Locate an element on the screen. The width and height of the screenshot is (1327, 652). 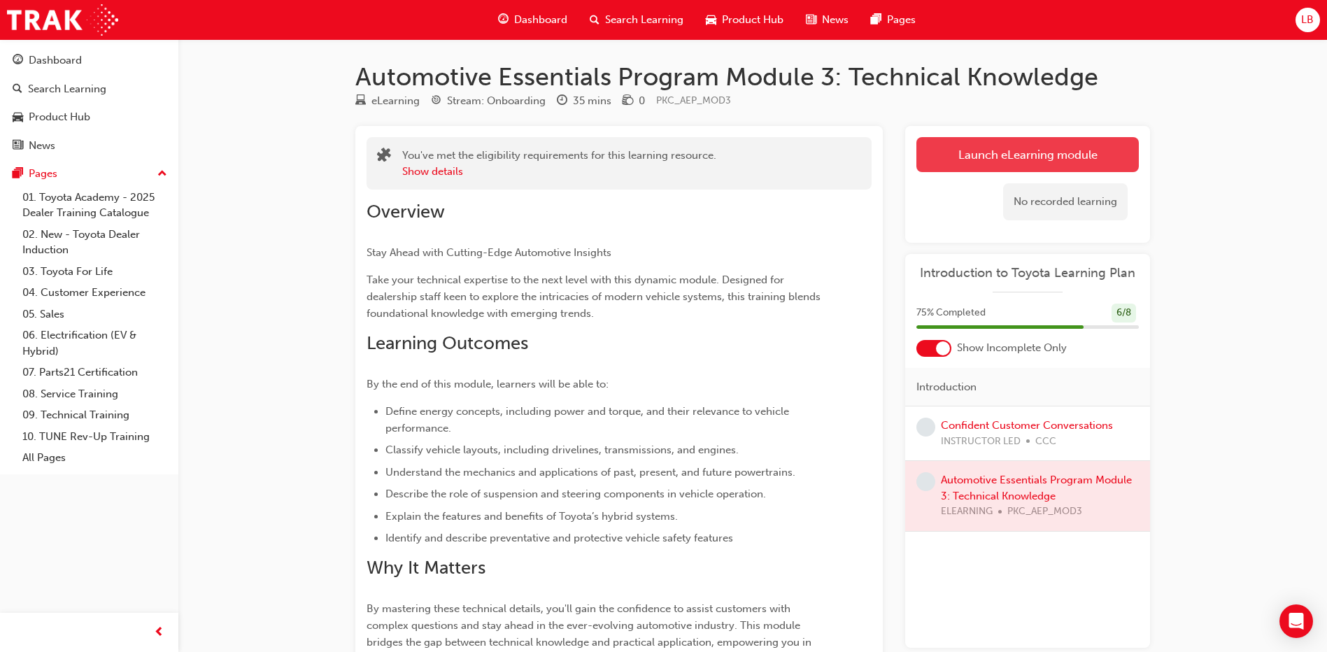
div: Type is located at coordinates (388, 101).